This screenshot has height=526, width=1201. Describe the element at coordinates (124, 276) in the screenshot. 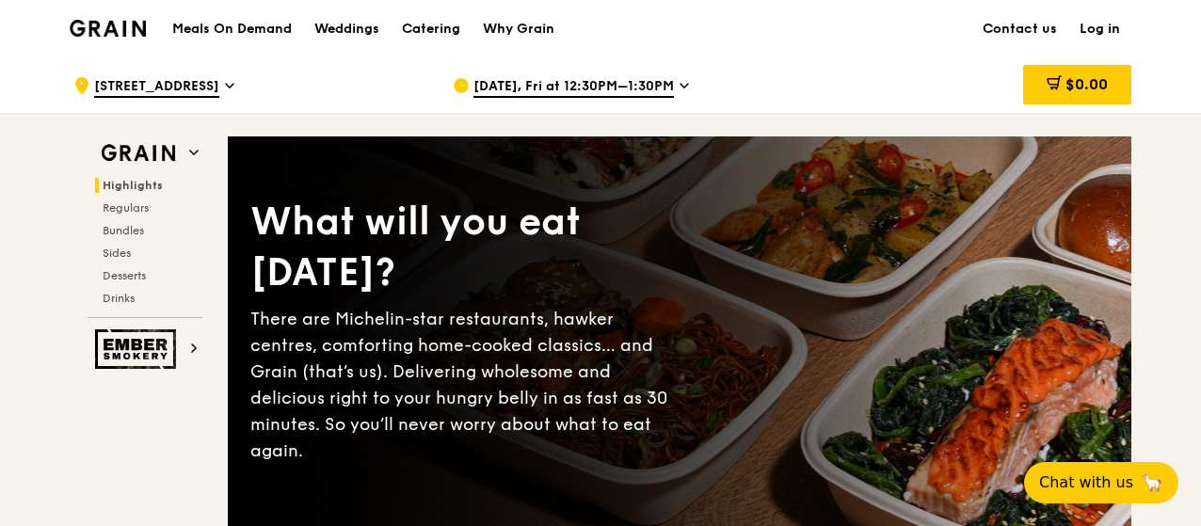

I see `span: Desserts` at that location.